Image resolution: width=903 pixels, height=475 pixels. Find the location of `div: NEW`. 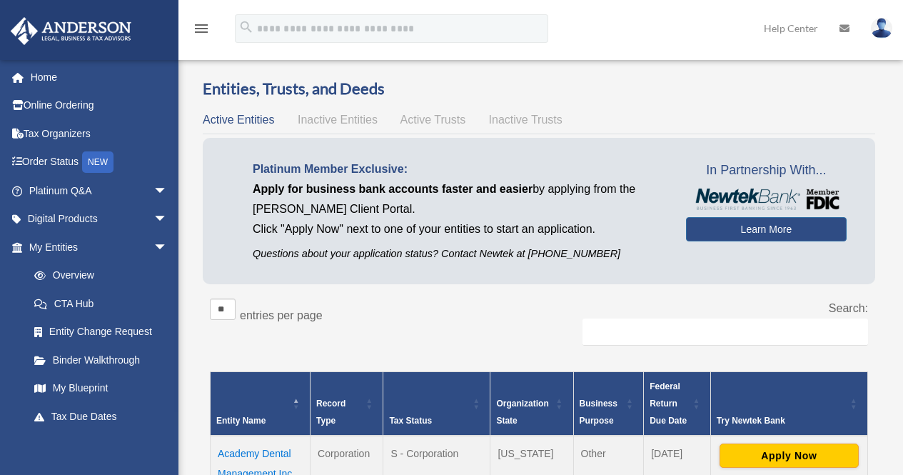

div: NEW is located at coordinates (98, 162).